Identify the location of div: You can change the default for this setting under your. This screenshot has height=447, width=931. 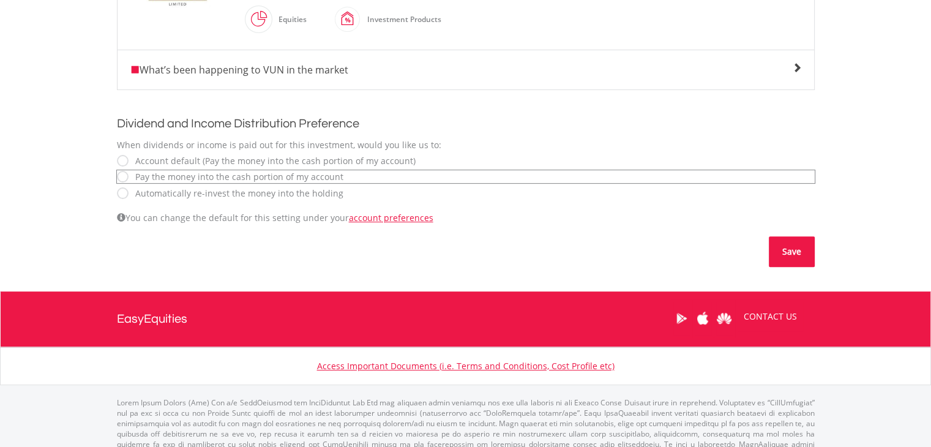
(466, 218).